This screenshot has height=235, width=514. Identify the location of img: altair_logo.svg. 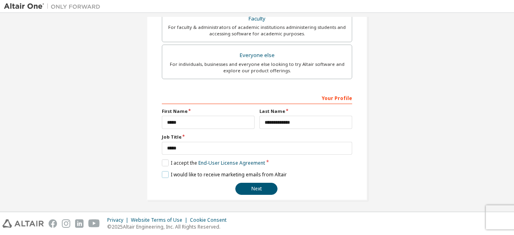
(23, 223).